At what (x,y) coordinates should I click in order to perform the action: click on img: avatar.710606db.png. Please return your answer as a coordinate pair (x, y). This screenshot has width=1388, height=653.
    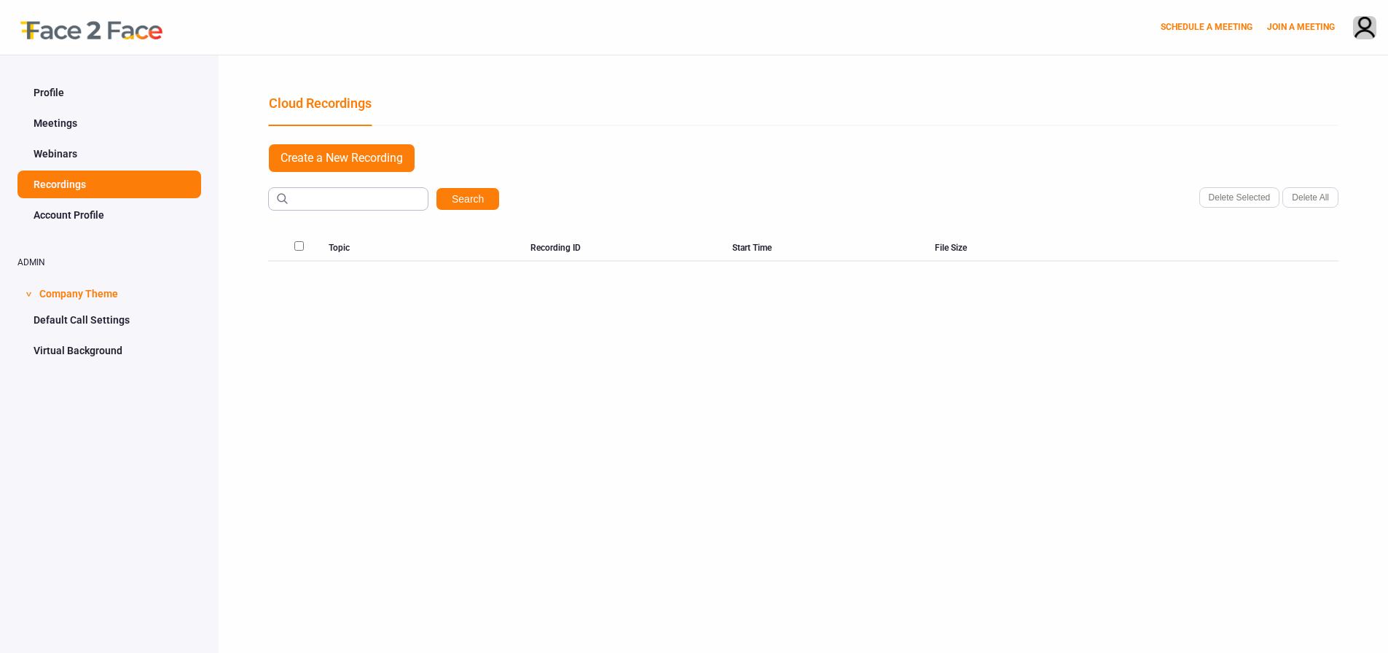
    Looking at the image, I should click on (1364, 28).